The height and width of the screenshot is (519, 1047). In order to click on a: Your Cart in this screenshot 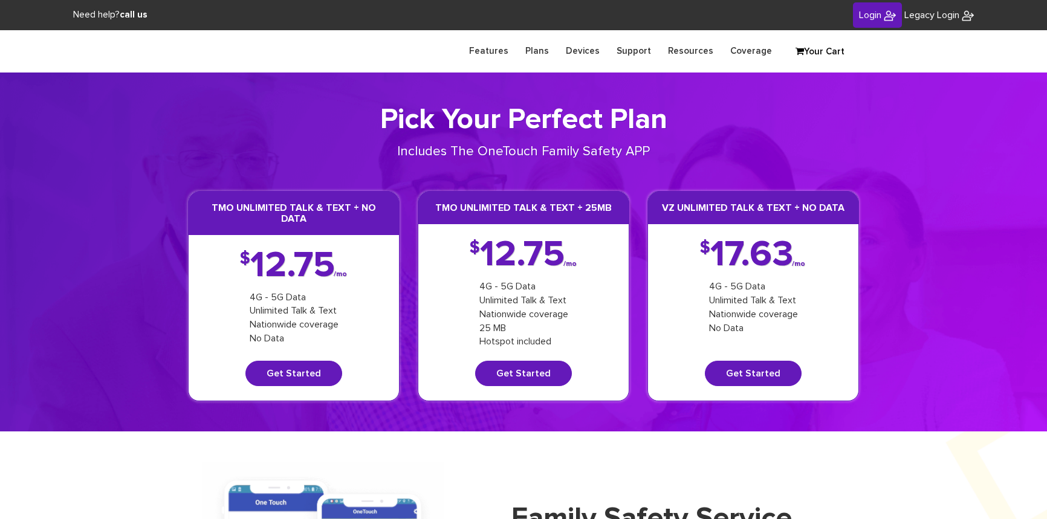, I will do `click(819, 52)`.